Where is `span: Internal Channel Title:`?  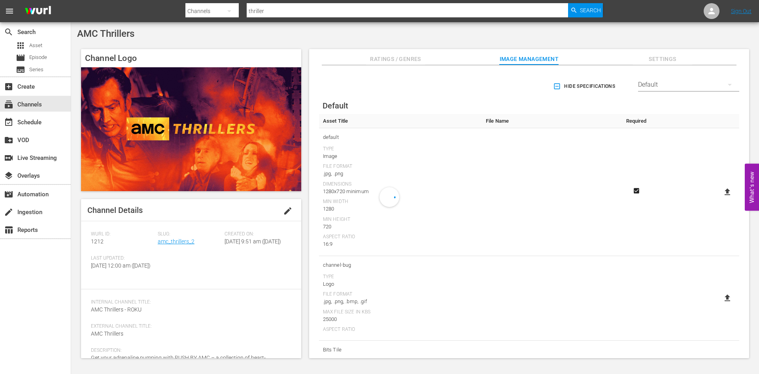
span: Internal Channel Title: is located at coordinates (189, 302).